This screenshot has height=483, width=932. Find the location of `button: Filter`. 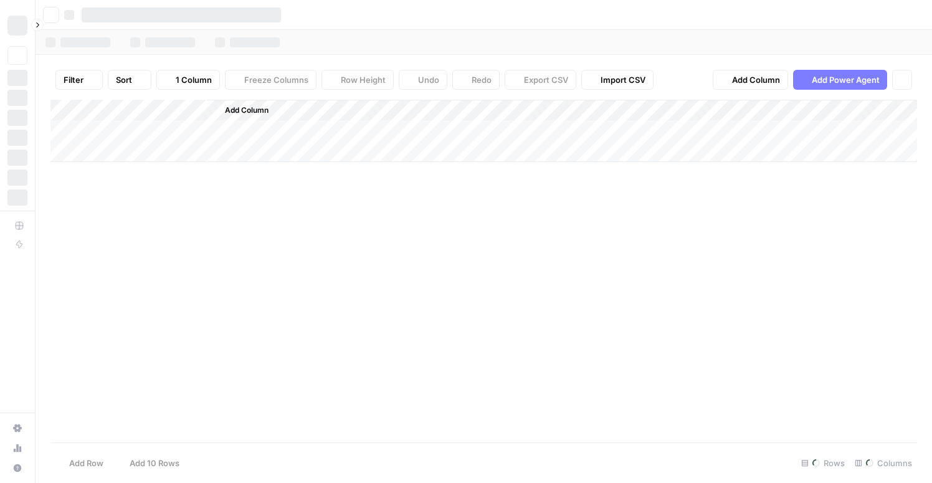

button: Filter is located at coordinates (79, 80).